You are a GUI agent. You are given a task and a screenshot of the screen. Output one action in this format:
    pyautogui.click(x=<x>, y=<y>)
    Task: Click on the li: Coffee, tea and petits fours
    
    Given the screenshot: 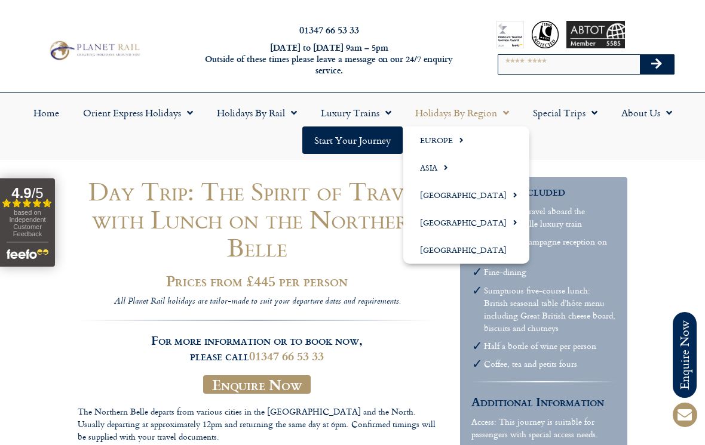 What is the action you would take?
    pyautogui.click(x=550, y=364)
    